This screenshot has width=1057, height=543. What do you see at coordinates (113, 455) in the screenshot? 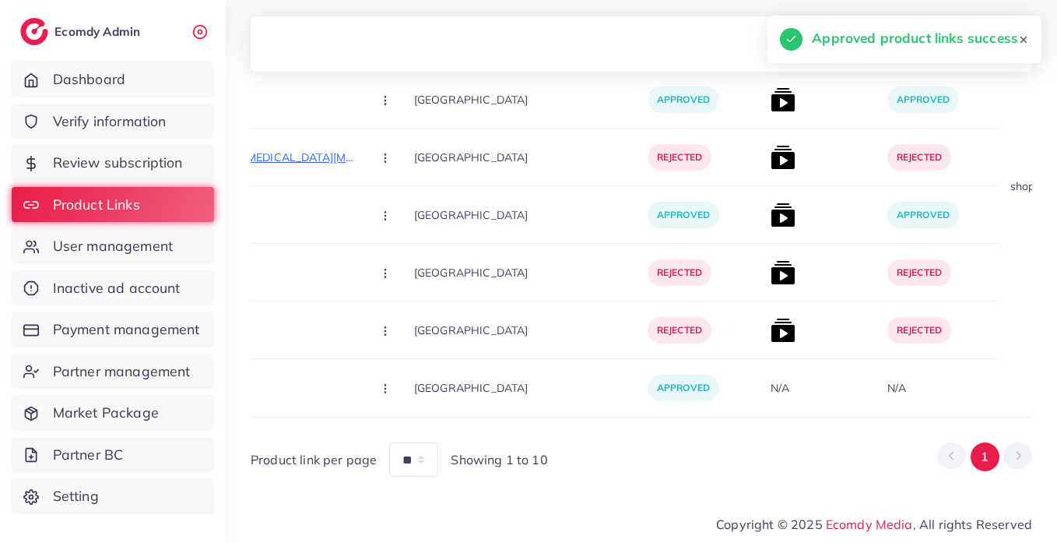
I see `a: Partner BC` at bounding box center [113, 455].